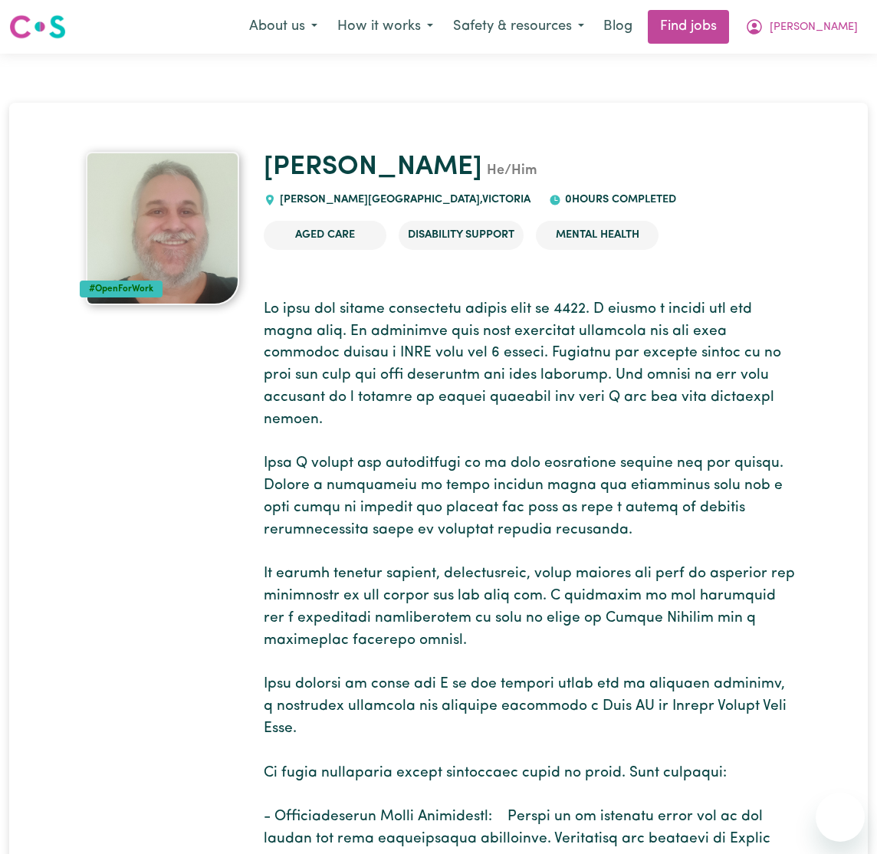  Describe the element at coordinates (283, 27) in the screenshot. I see `button: About us` at that location.